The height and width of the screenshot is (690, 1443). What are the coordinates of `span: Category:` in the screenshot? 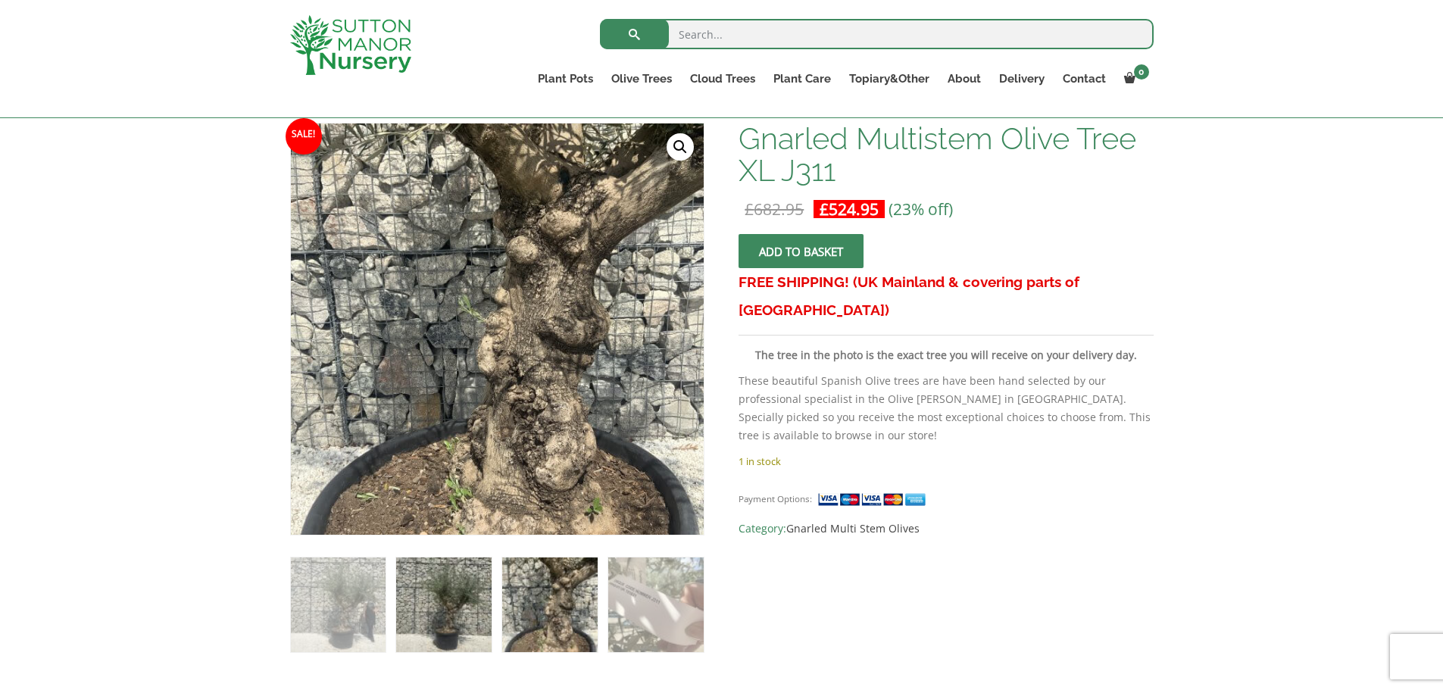 It's located at (945, 529).